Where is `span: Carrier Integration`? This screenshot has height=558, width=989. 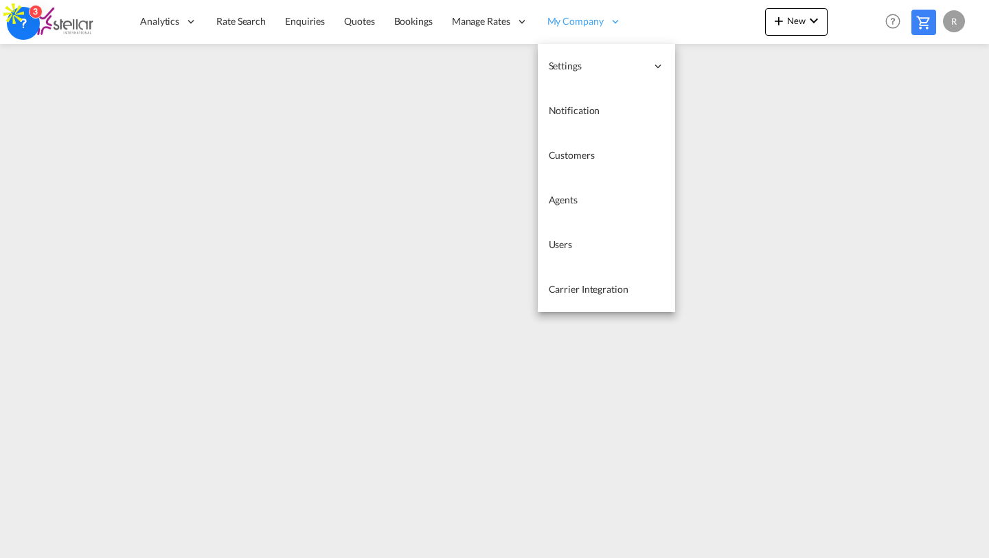 span: Carrier Integration is located at coordinates (588, 288).